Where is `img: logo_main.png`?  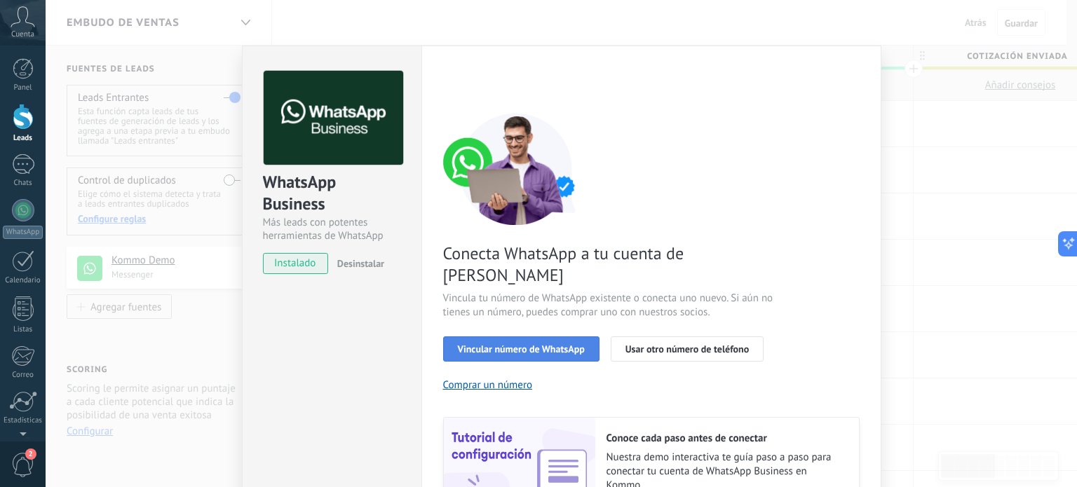
img: logo_main.png is located at coordinates (333, 118).